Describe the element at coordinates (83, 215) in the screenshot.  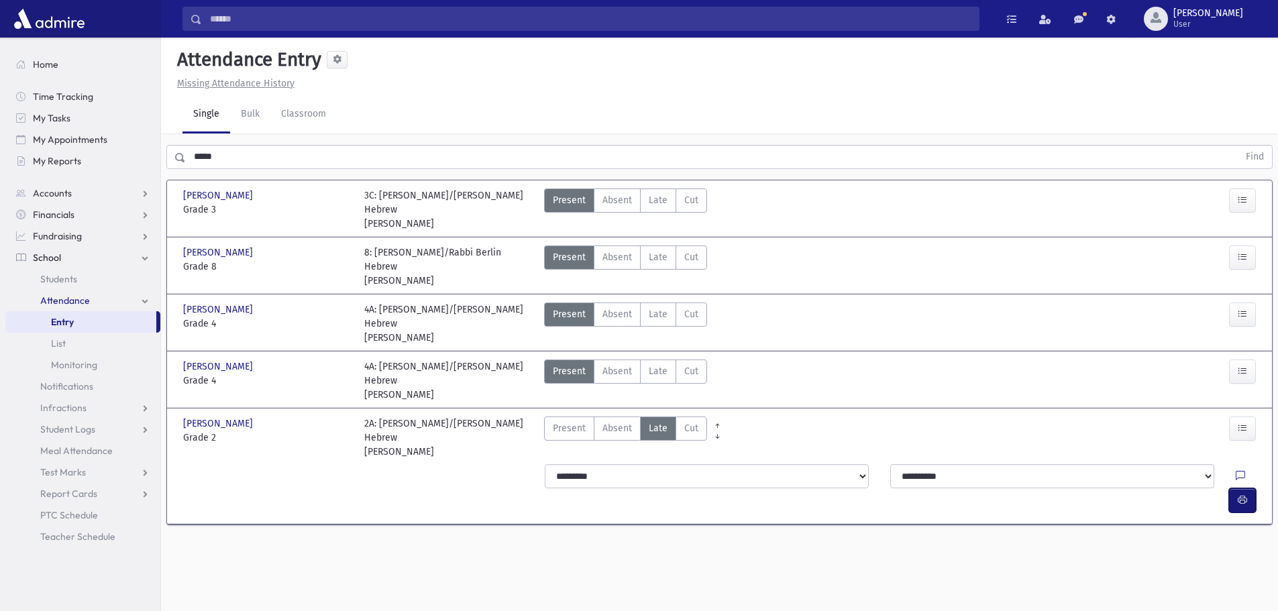
I see `a: Financials` at that location.